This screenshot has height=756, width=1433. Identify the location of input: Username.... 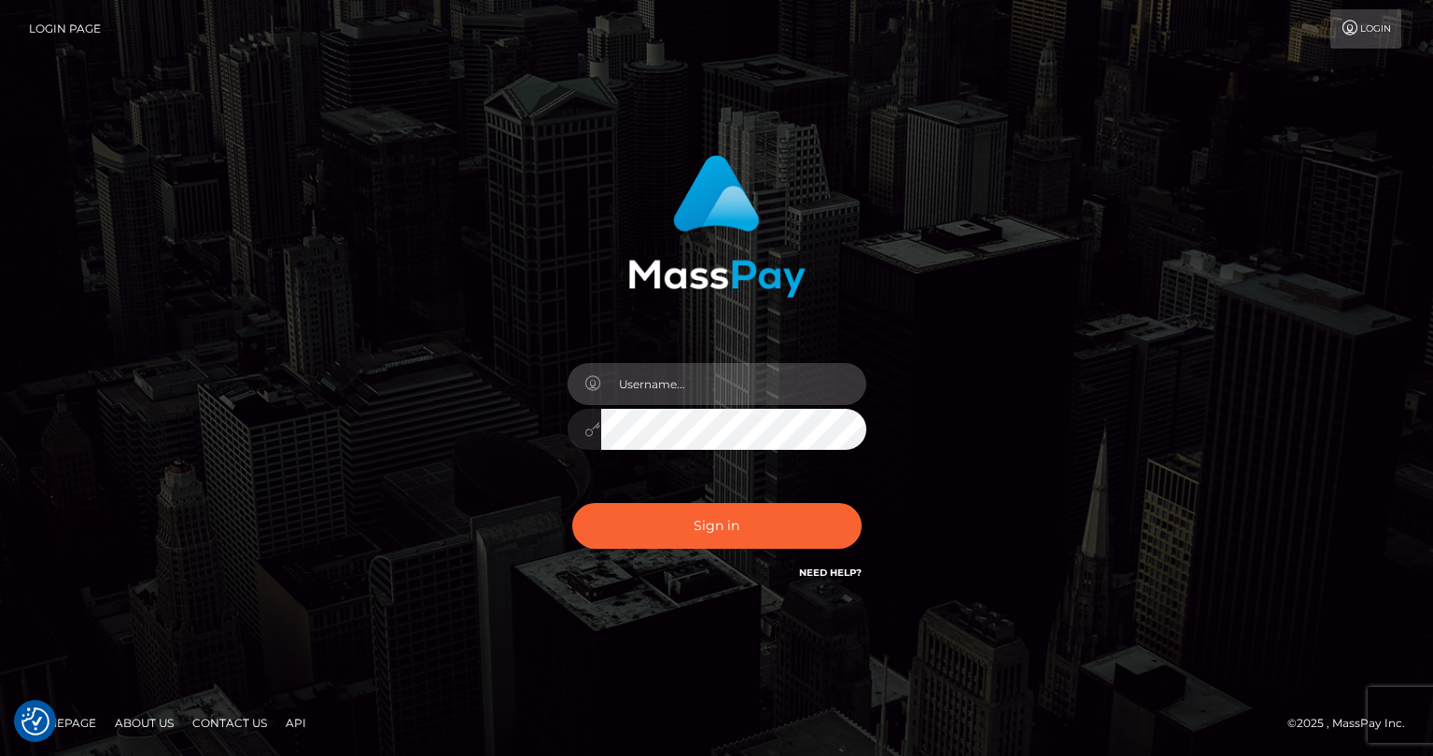
(734, 384).